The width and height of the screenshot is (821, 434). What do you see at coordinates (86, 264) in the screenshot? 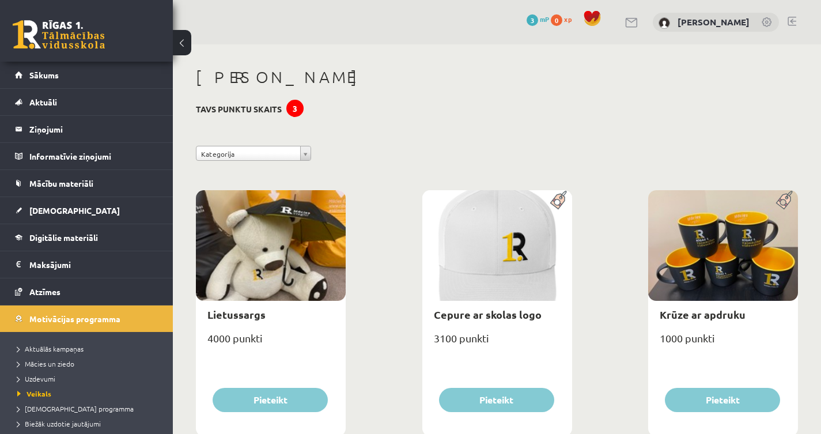
I see `a: Maksājumi` at bounding box center [86, 264].